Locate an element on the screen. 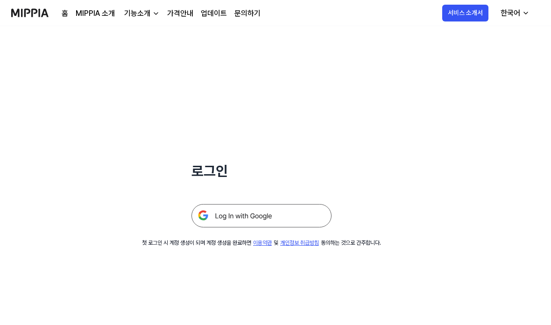  img: 구글 로그인 버튼 is located at coordinates (262, 216).